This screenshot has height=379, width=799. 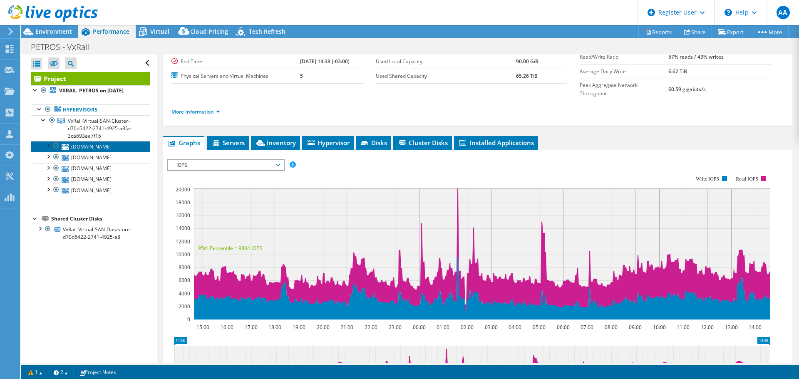 I want to click on label: End Time, so click(x=235, y=62).